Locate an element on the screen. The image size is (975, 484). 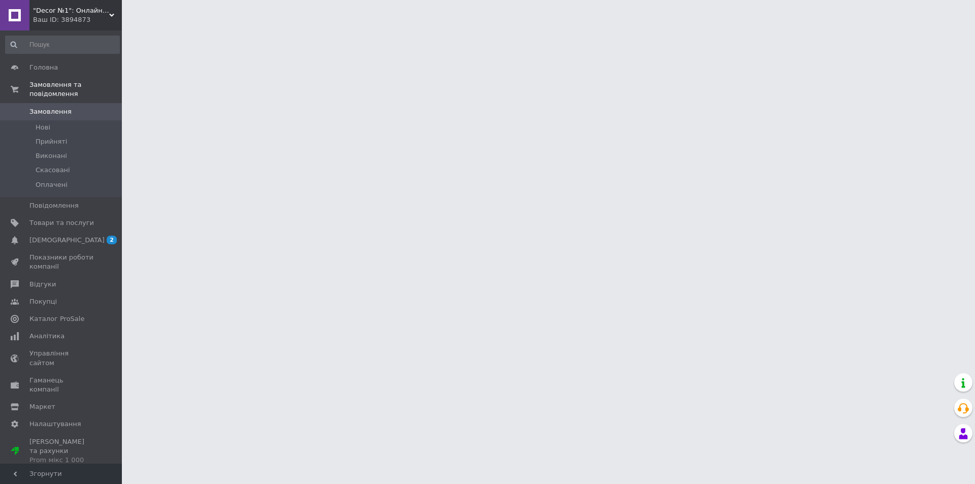
span: Каталог ProSale is located at coordinates (57, 319).